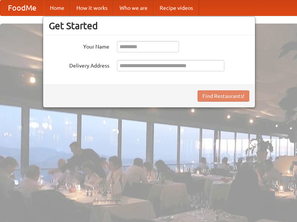 Image resolution: width=297 pixels, height=222 pixels. Describe the element at coordinates (22, 8) in the screenshot. I see `a: FoodMe` at that location.